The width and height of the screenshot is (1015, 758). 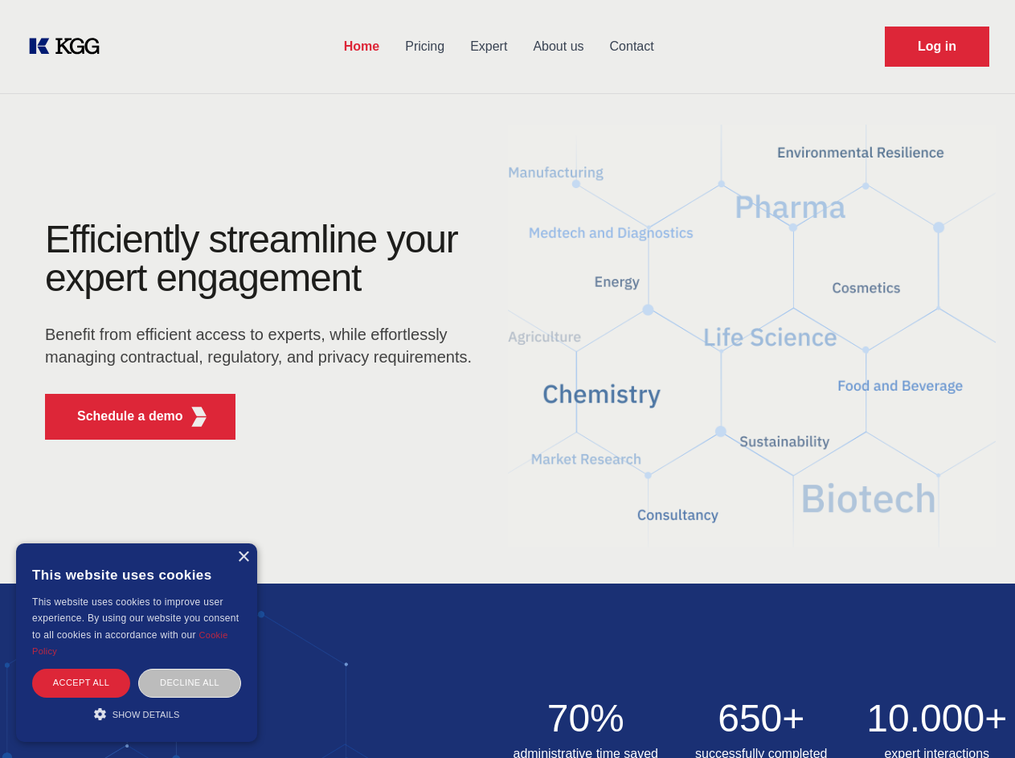 I want to click on a: Pricing, so click(x=424, y=47).